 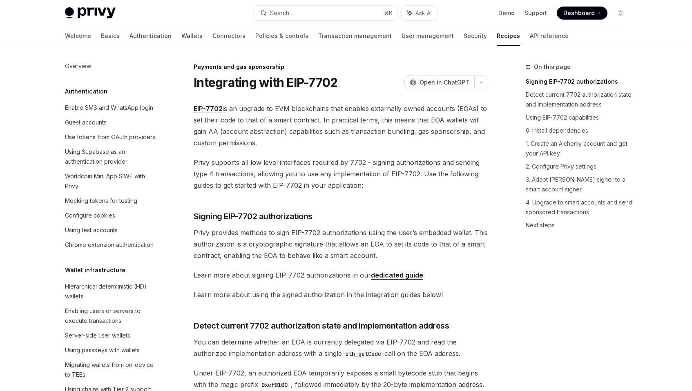 I want to click on span: Dashboard, so click(x=579, y=13).